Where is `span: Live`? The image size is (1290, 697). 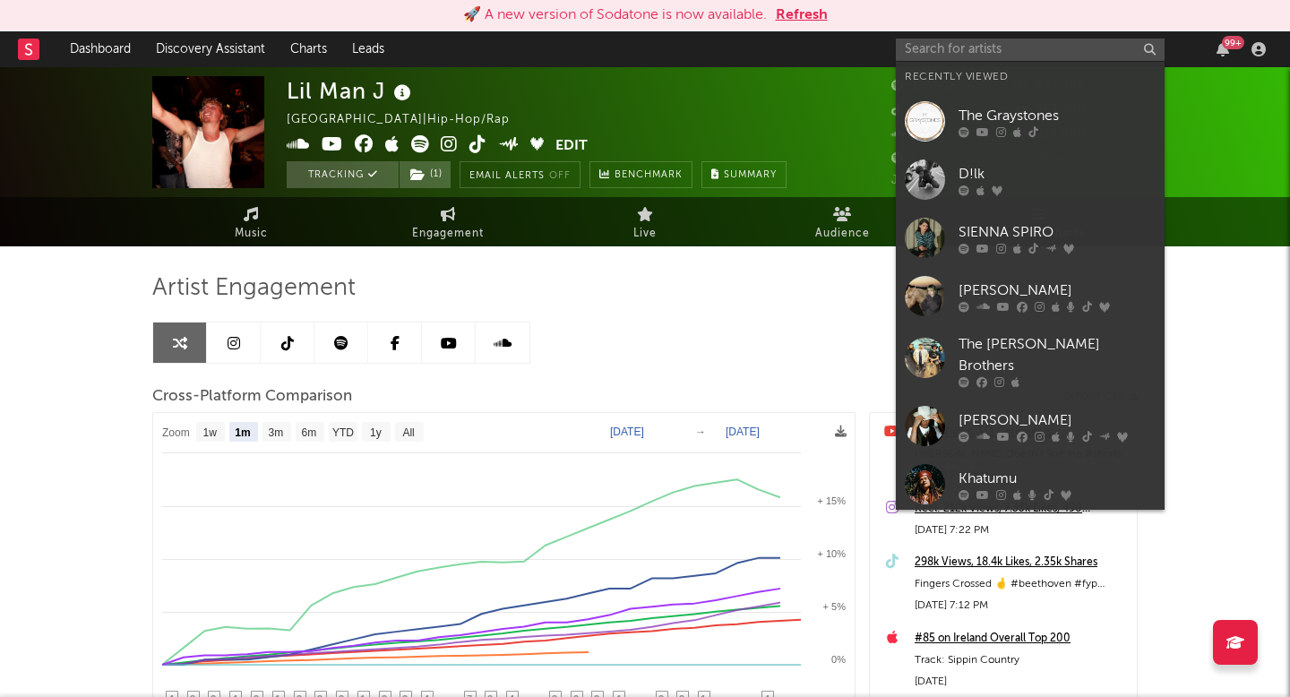 span: Live is located at coordinates (645, 234).